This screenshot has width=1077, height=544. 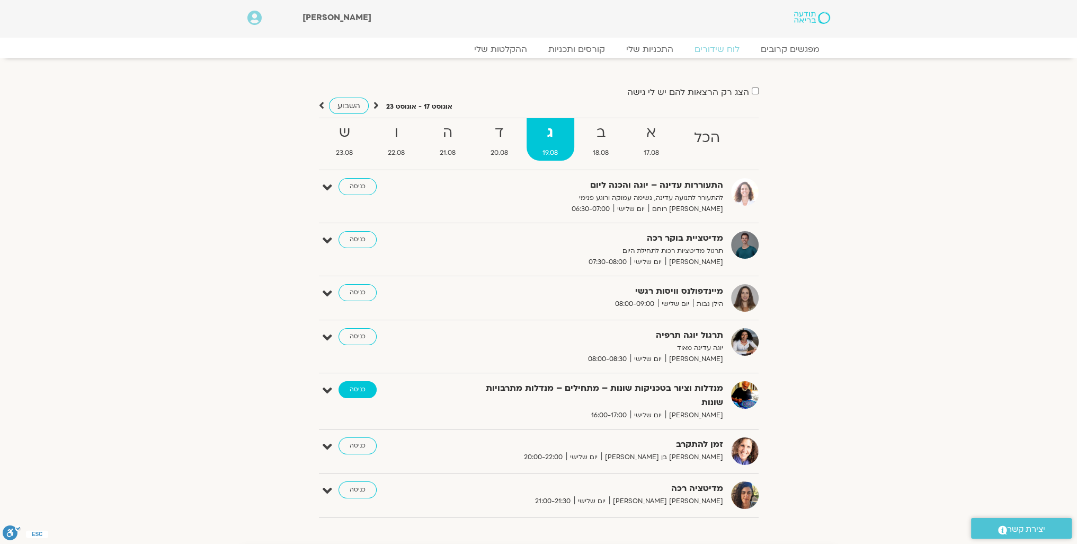 I want to click on a: התכניות שלי, so click(x=650, y=49).